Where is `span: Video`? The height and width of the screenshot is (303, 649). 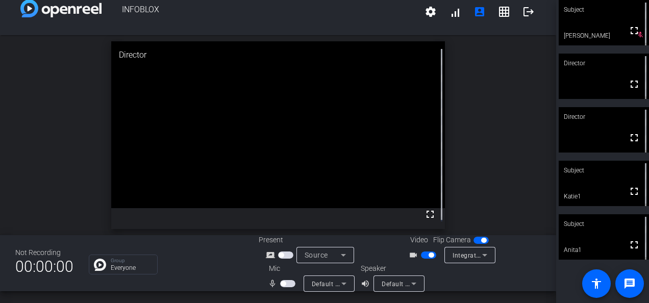
span: Video is located at coordinates (419, 240).